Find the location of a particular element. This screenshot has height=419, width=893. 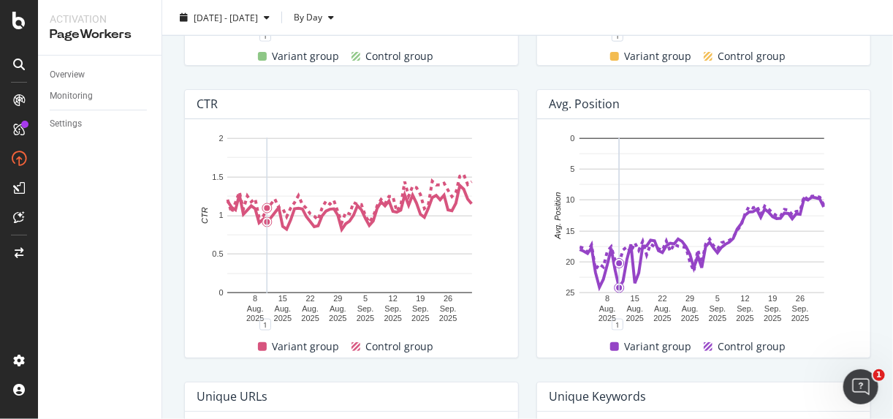

a: Settings is located at coordinates (100, 124).